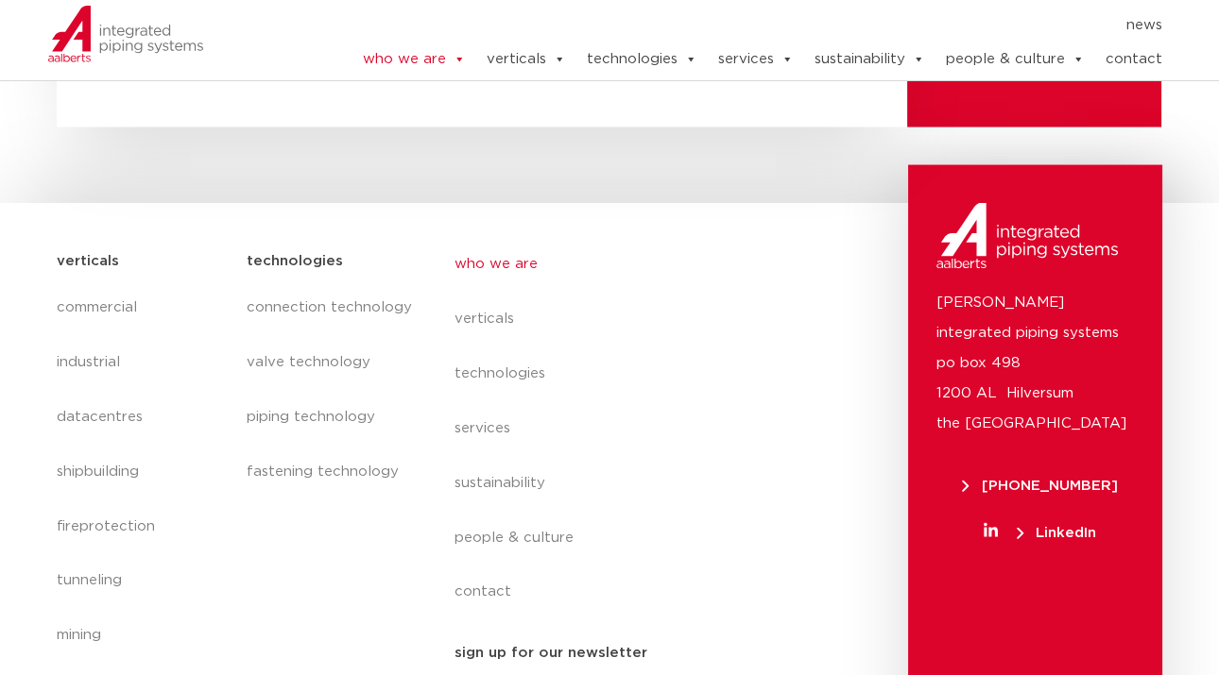 The width and height of the screenshot is (1219, 675). What do you see at coordinates (1056, 533) in the screenshot?
I see `span: LinkedIn` at bounding box center [1056, 533].